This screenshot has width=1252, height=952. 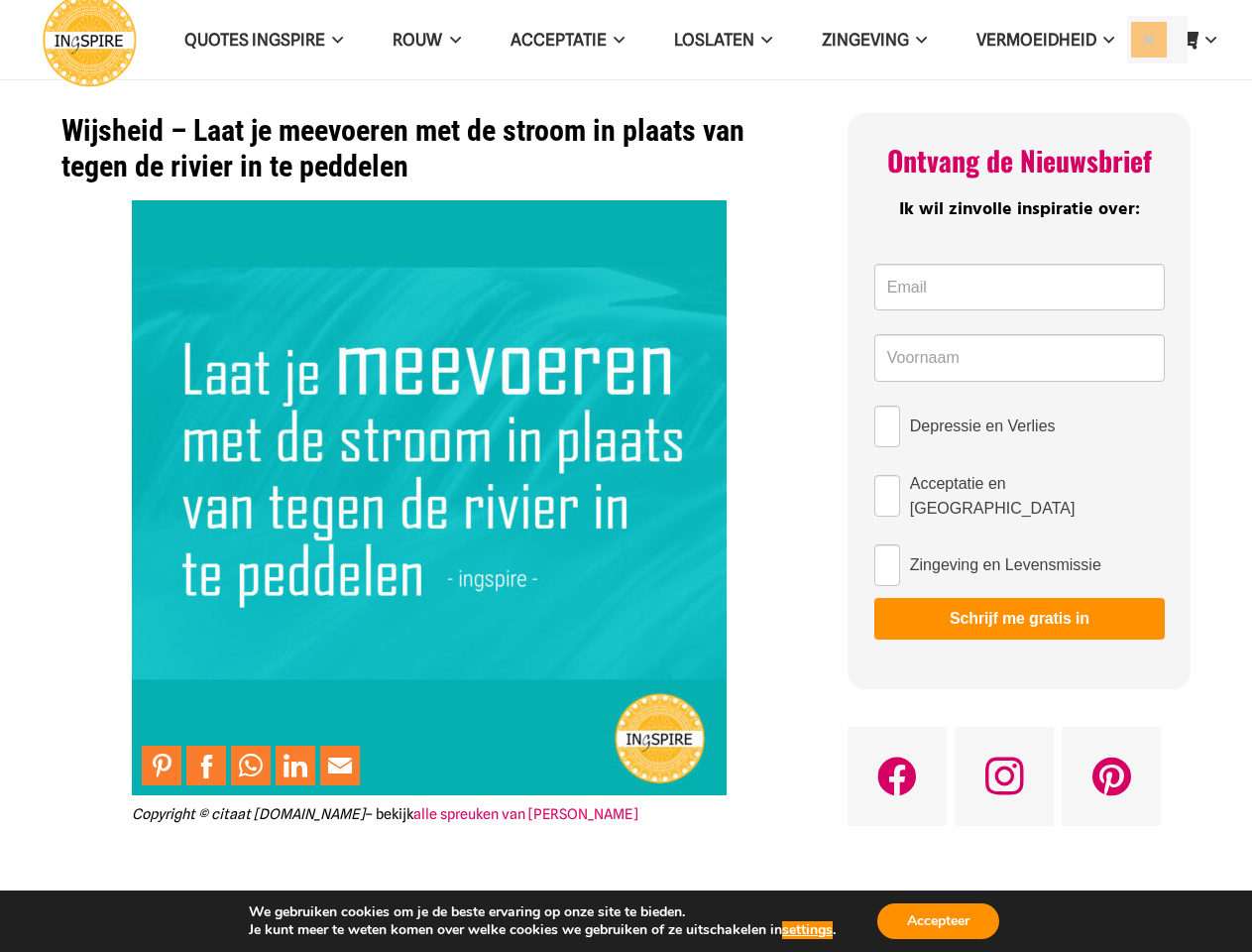 I want to click on span: Depressie en Verlies, so click(x=983, y=425).